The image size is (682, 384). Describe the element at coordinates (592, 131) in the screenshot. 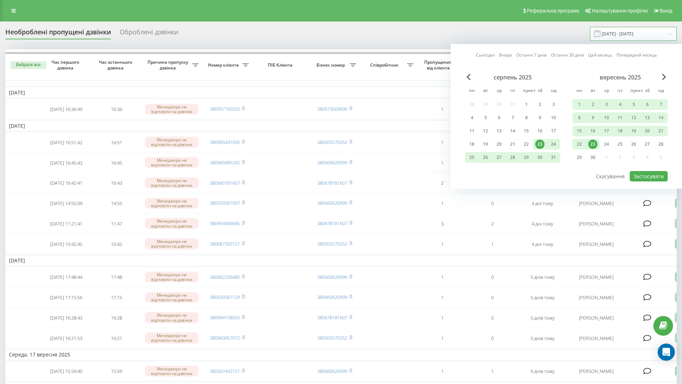

I see `div: вт 16 вер. 2025 р.` at that location.